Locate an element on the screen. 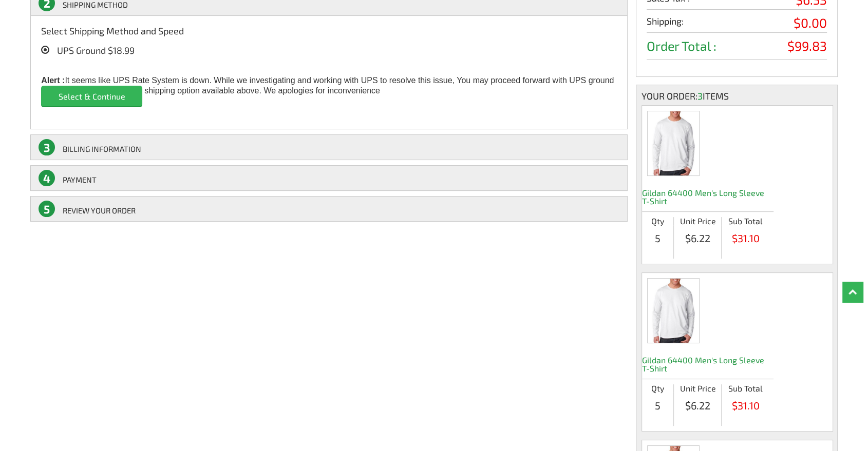 The height and width of the screenshot is (451, 868). input: Select & Continue is located at coordinates (91, 96).